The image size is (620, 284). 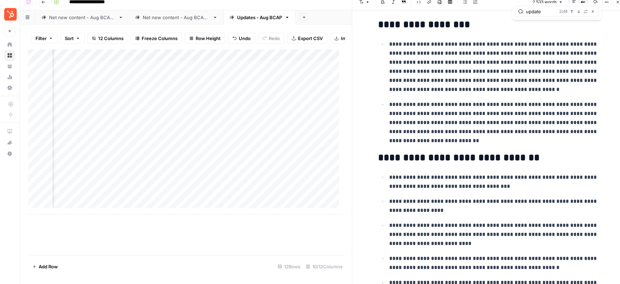 I want to click on a: Updates - Aug BCAP, so click(x=259, y=17).